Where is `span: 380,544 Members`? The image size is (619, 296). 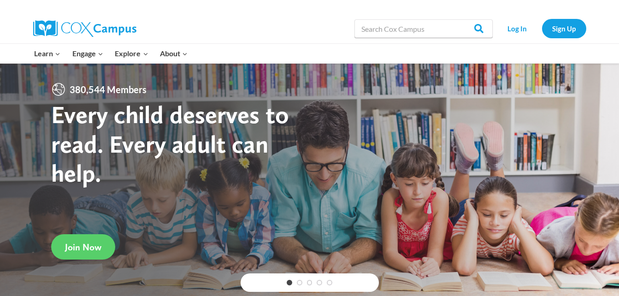
span: 380,544 Members is located at coordinates (108, 89).